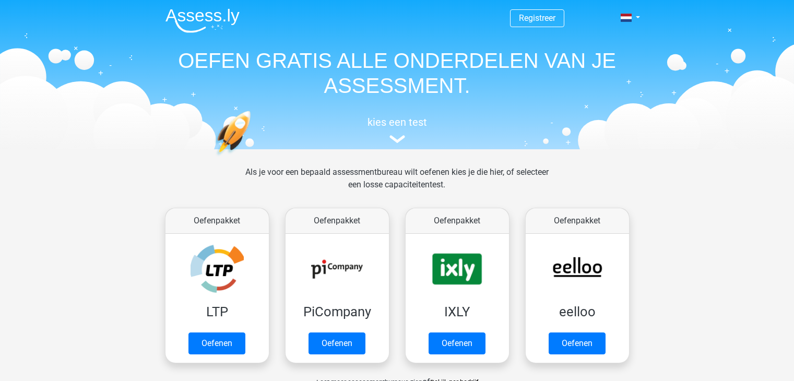  What do you see at coordinates (397, 73) in the screenshot?
I see `h1: OEFEN GRATIS ALLE ONDERDELEN VAN JE ASSESSMENT.` at bounding box center [397, 73].